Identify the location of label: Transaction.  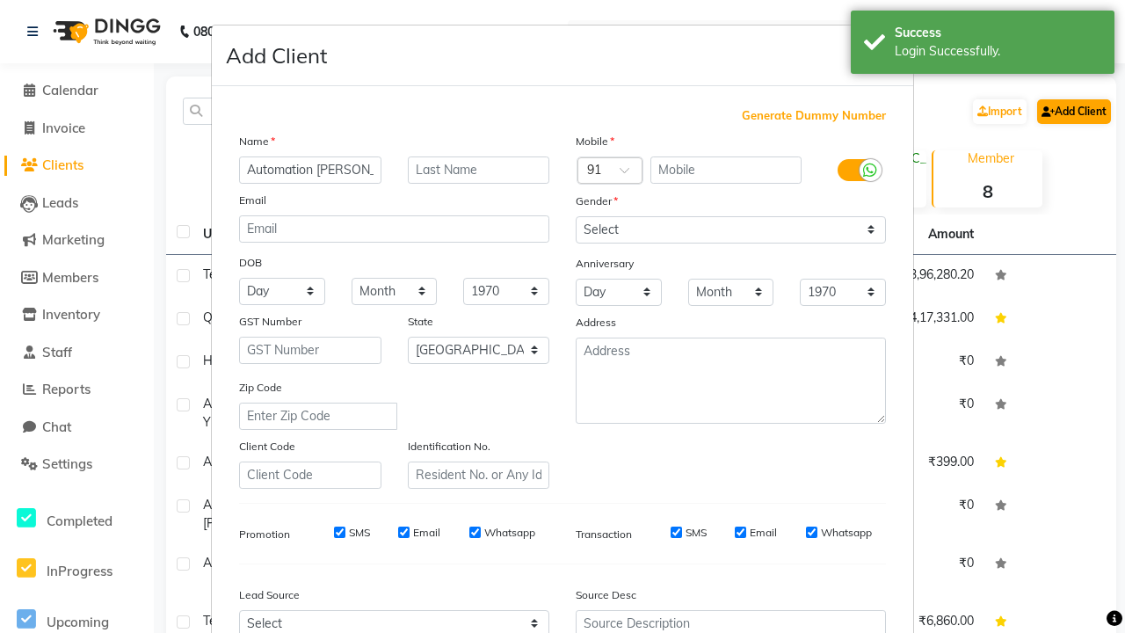
(604, 534).